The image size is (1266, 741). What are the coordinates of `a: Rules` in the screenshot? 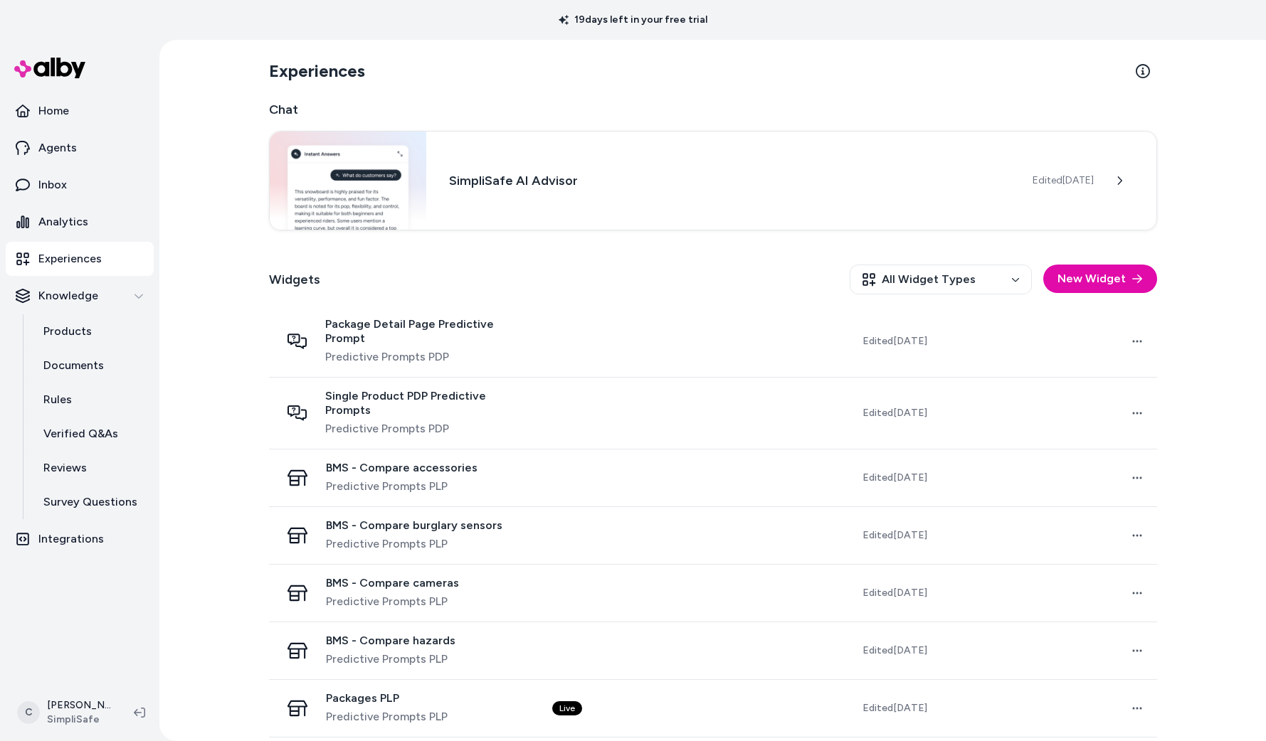 It's located at (91, 400).